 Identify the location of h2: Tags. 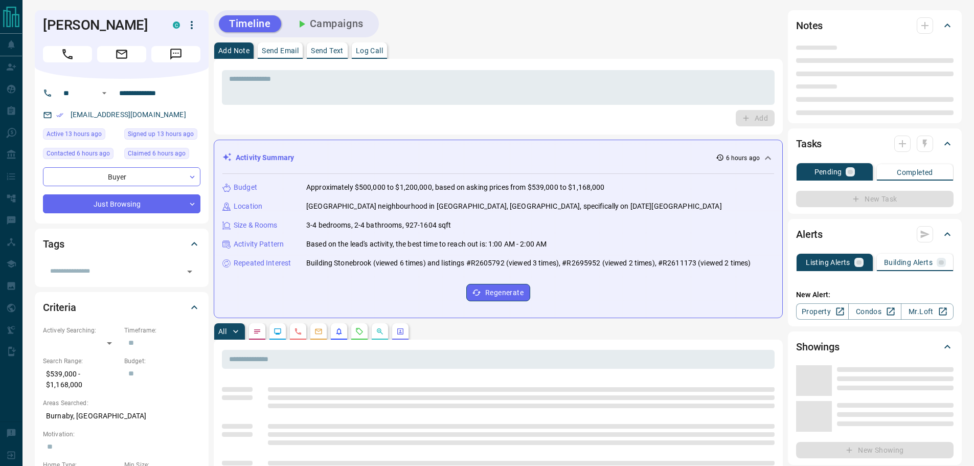
(53, 244).